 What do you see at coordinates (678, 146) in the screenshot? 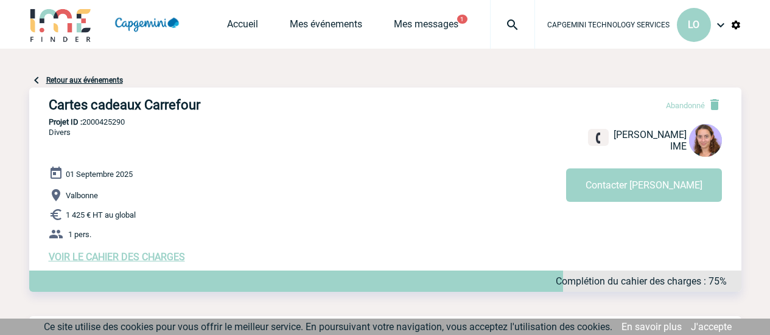
I see `span: IME` at bounding box center [678, 146].